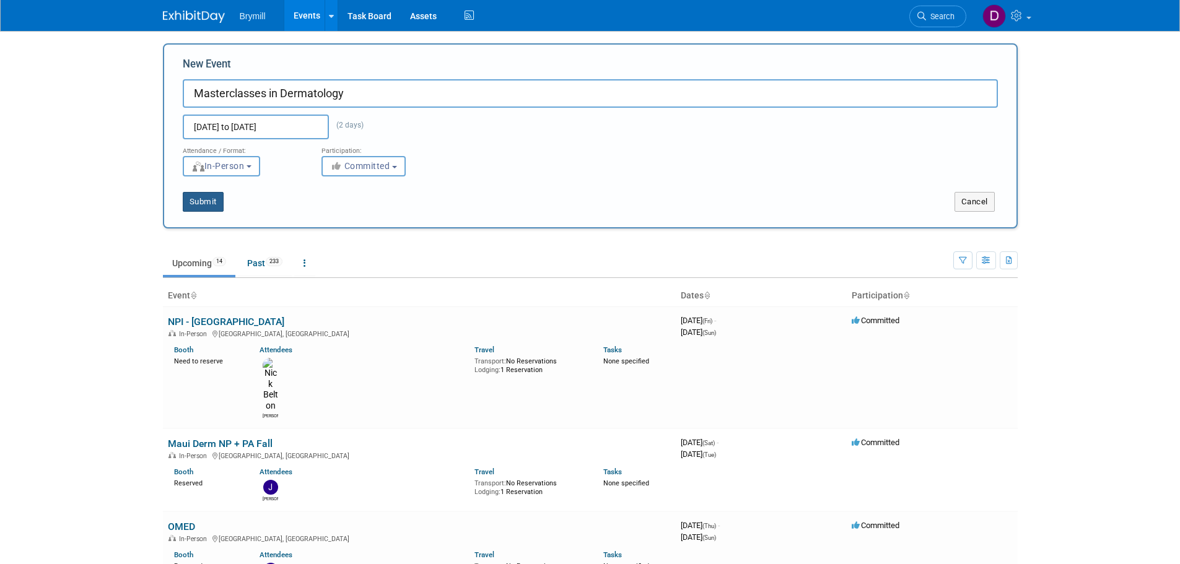 The height and width of the screenshot is (564, 1180). I want to click on button: Submit, so click(203, 202).